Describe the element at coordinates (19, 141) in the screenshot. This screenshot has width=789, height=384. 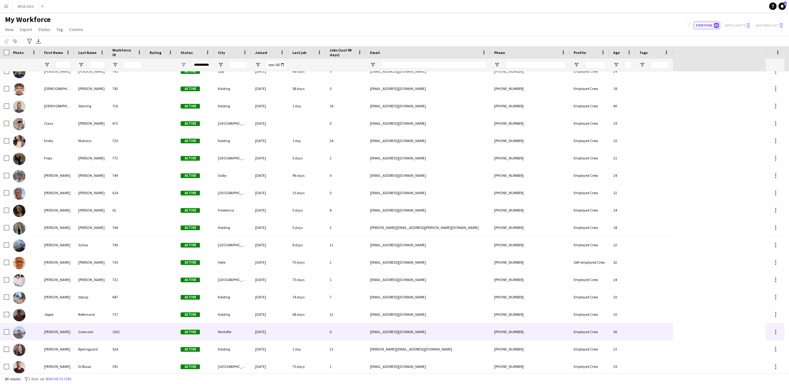
I see `img: Enela Mahovic` at that location.